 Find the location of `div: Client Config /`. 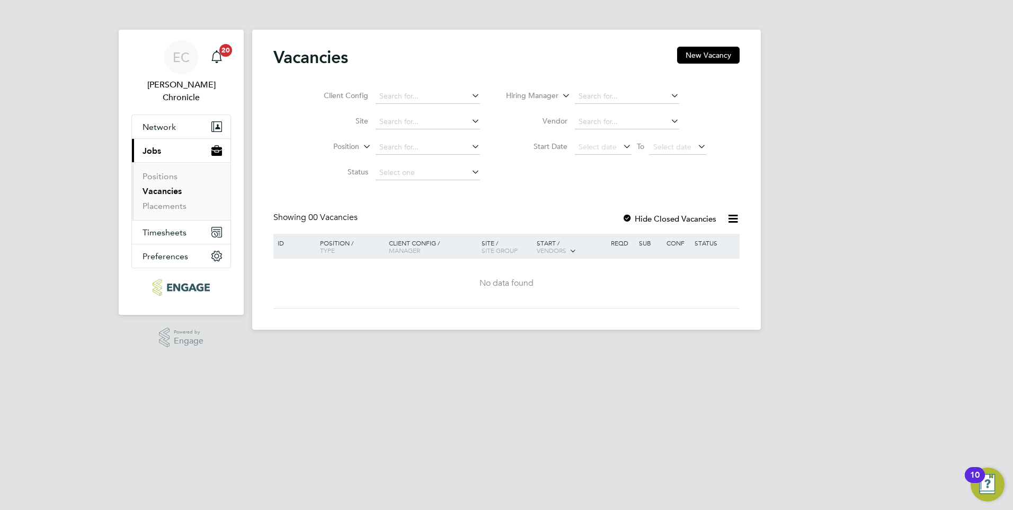

div: Client Config / is located at coordinates (432, 246).